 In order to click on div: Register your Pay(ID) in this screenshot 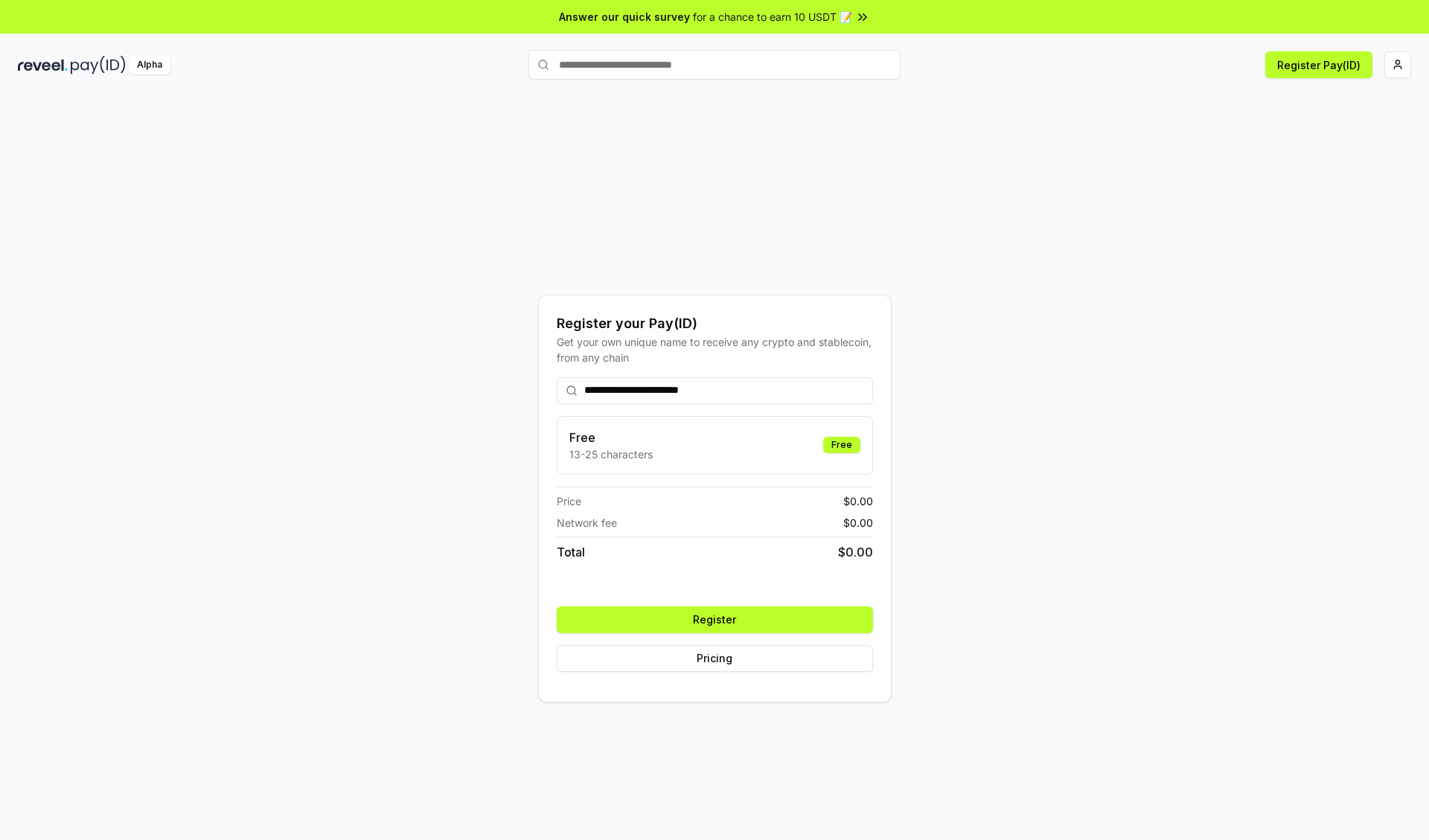, I will do `click(715, 324)`.